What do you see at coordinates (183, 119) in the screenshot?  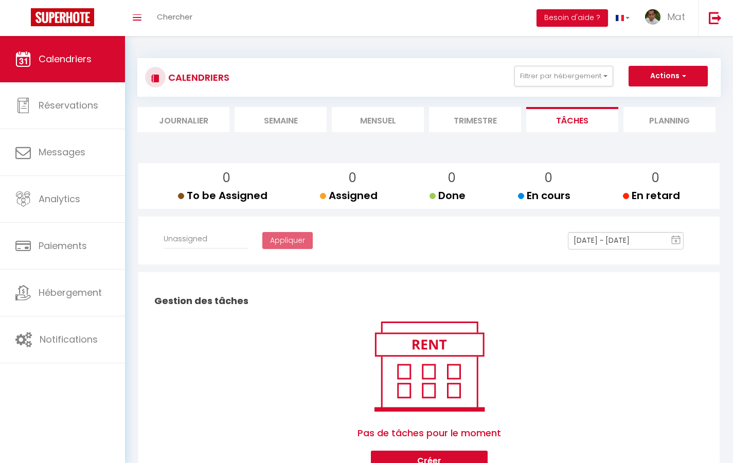 I see `li: Journalier` at bounding box center [183, 119].